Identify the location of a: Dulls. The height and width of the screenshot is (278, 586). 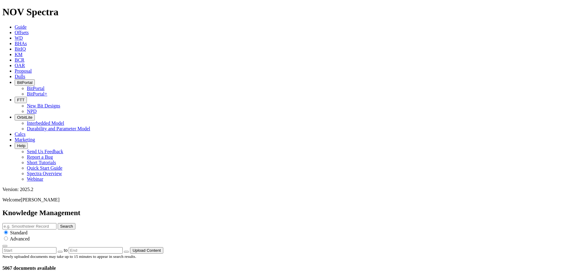
(20, 76).